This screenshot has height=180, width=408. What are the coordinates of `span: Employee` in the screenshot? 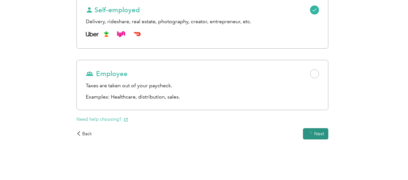 It's located at (107, 74).